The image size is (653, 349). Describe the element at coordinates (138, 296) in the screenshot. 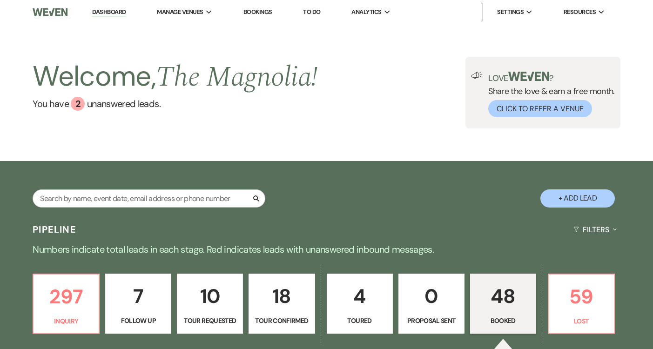

I see `p: 7` at that location.